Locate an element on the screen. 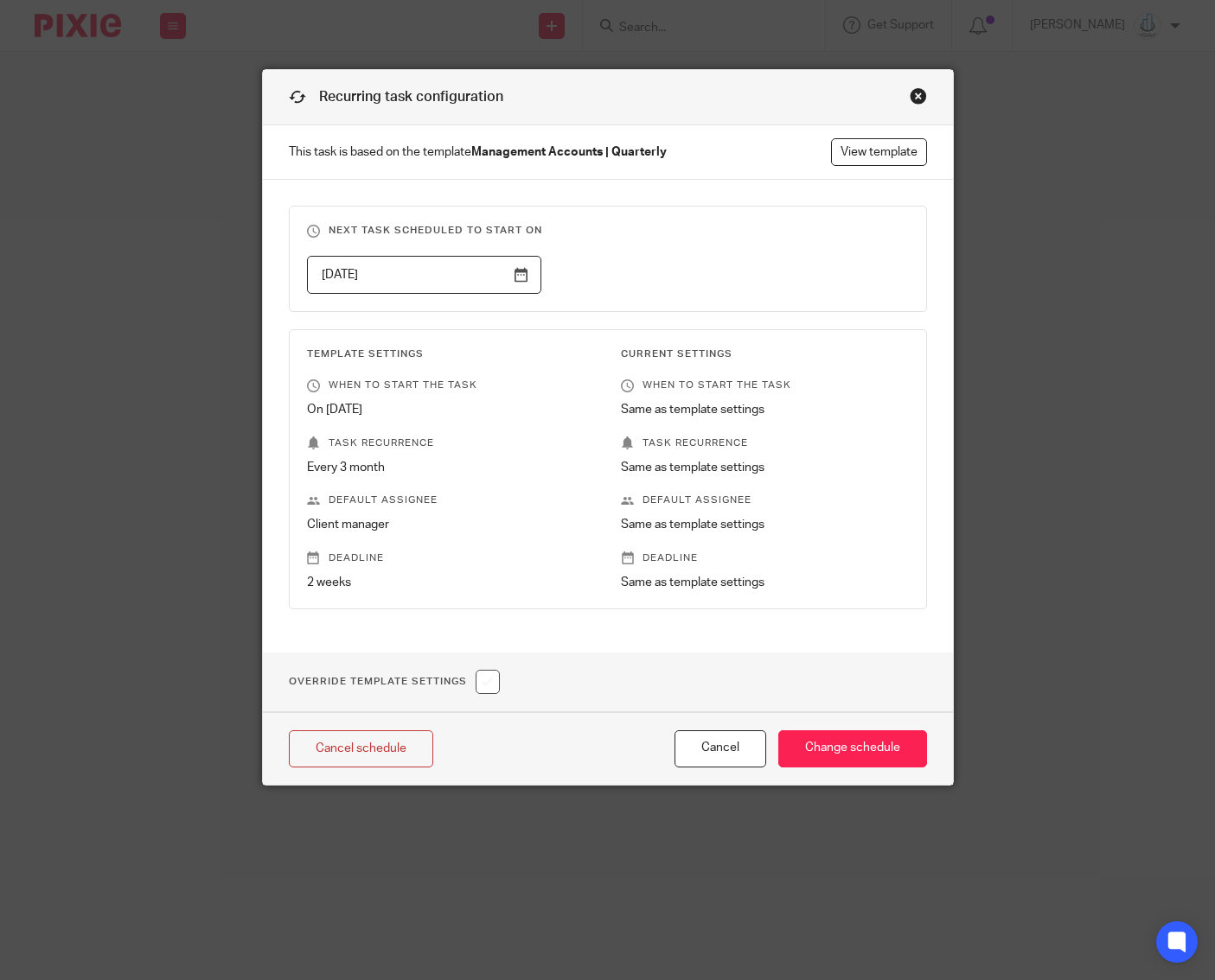 The width and height of the screenshot is (1215, 980). h1: Recurring task configuration is located at coordinates (396, 97).